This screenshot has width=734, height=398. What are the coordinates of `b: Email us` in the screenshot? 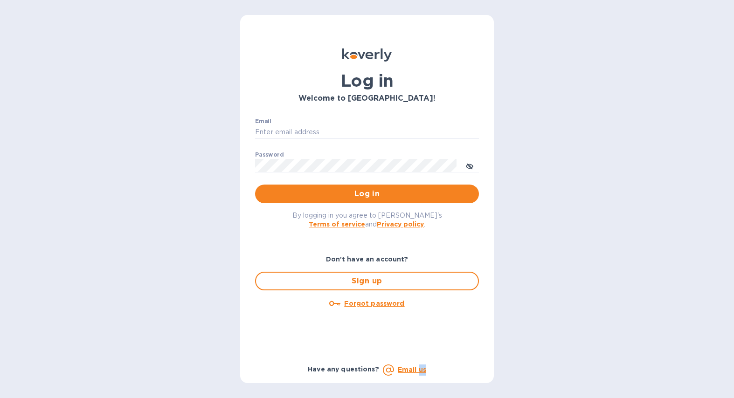 It's located at (412, 370).